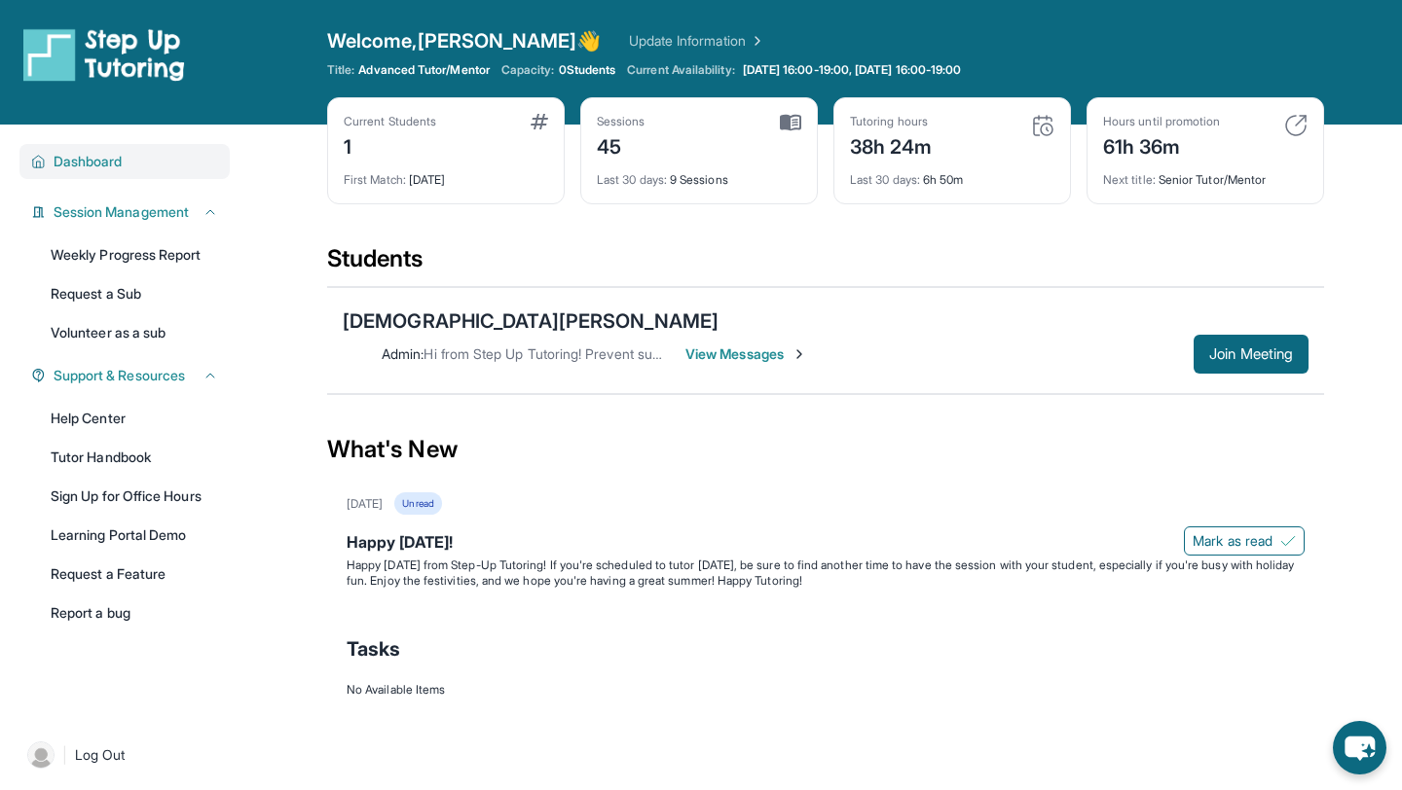 This screenshot has width=1402, height=790. I want to click on div: 61h 36m, so click(1161, 145).